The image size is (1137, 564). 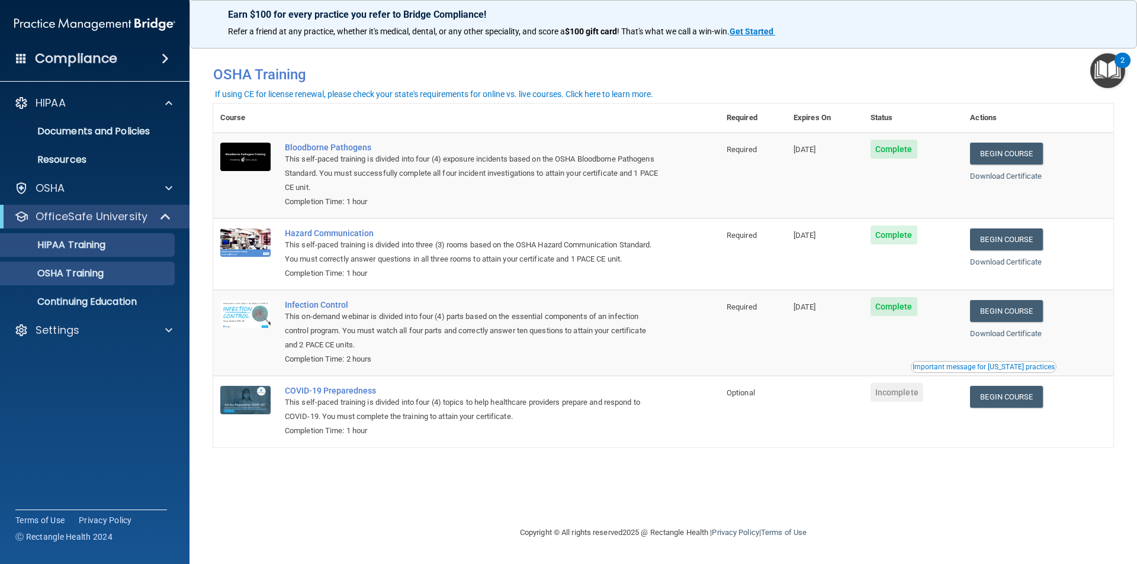 What do you see at coordinates (473, 410) in the screenshot?
I see `div: This self-paced training is divided into four (4) topics to help healthcare providers prepare and...` at bounding box center [473, 410].